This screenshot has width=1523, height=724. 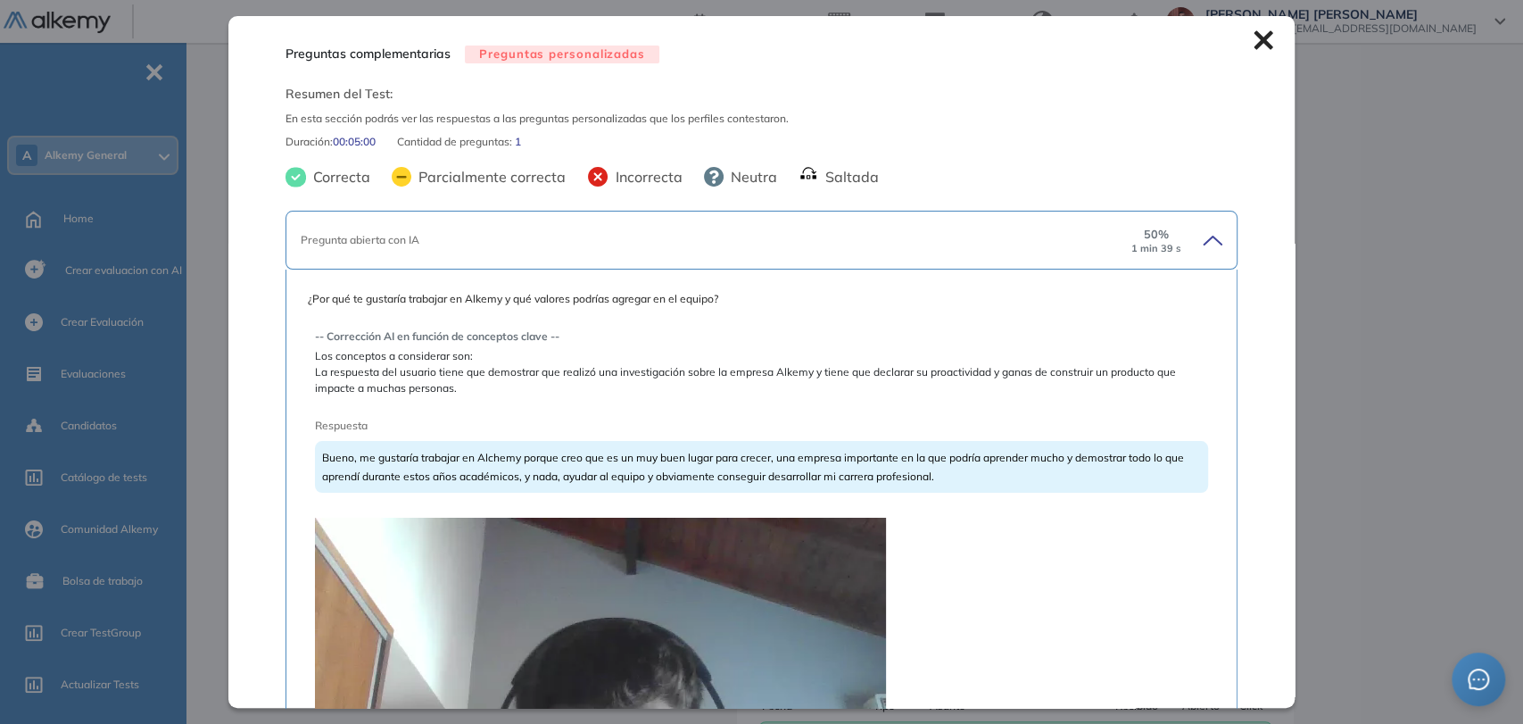 I want to click on span: La respuesta del usuario tiene que demostrar que realizó una investigación sobre la empresa Alkem..., so click(x=761, y=380).